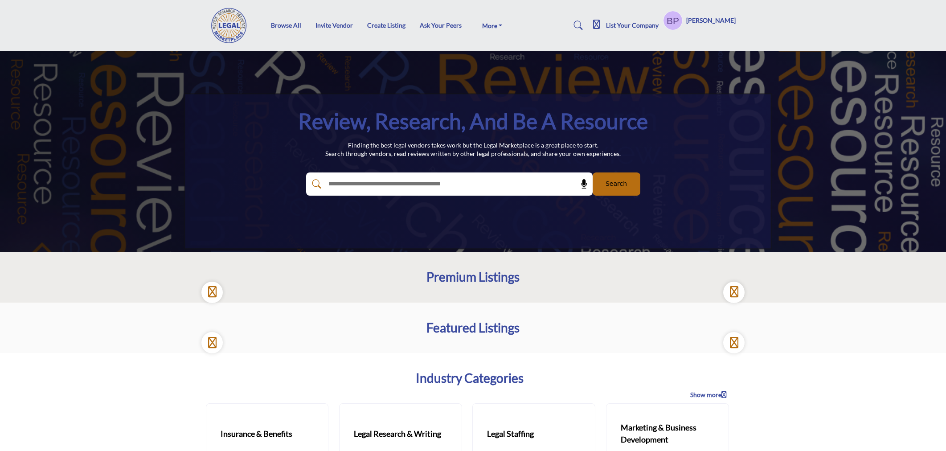 This screenshot has height=451, width=946. What do you see at coordinates (470, 378) in the screenshot?
I see `h2: Industry Categories` at bounding box center [470, 378].